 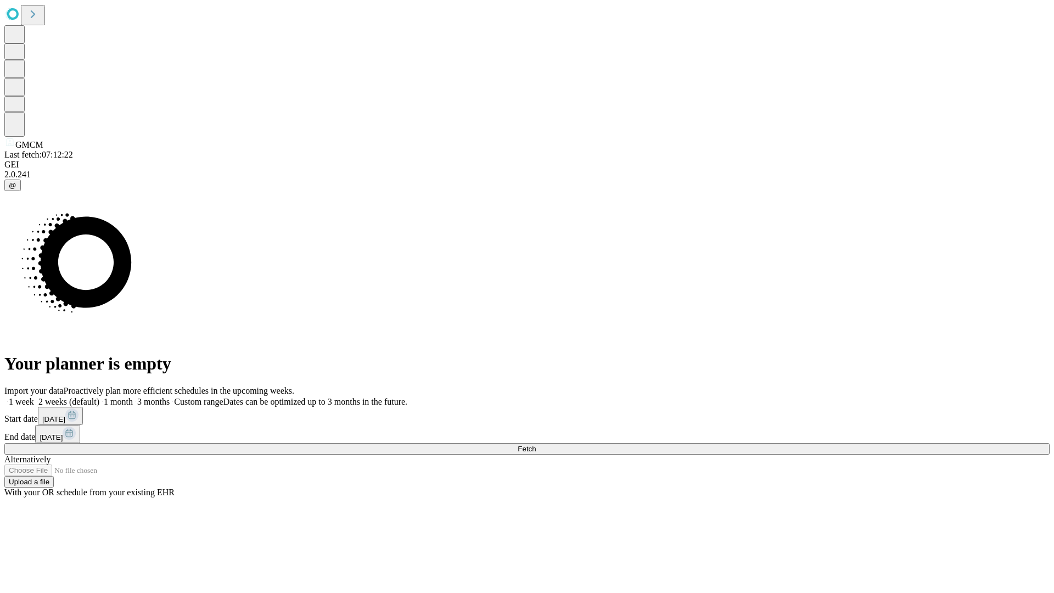 What do you see at coordinates (527, 448) in the screenshot?
I see `button: Fetch` at bounding box center [527, 448].